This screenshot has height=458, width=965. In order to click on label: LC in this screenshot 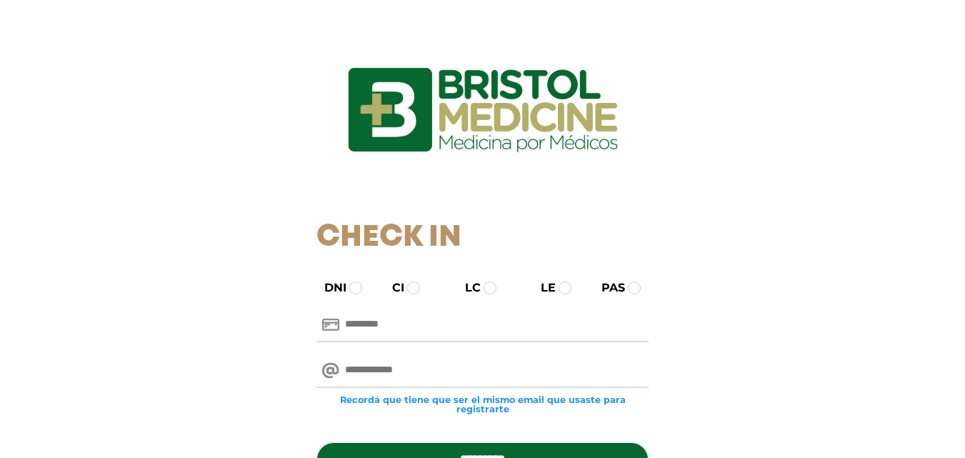, I will do `click(466, 288)`.